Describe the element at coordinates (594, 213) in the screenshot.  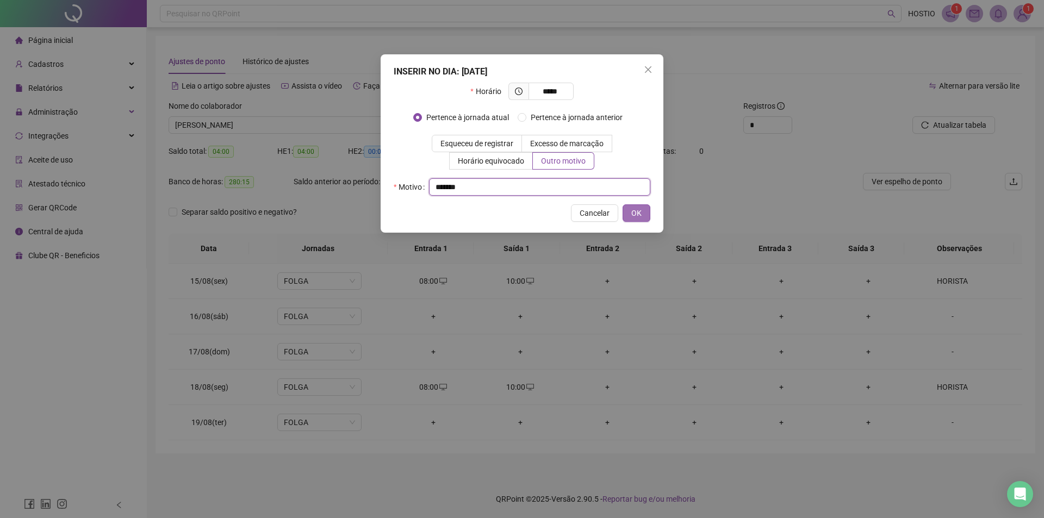
I see `span: Cancelar` at that location.